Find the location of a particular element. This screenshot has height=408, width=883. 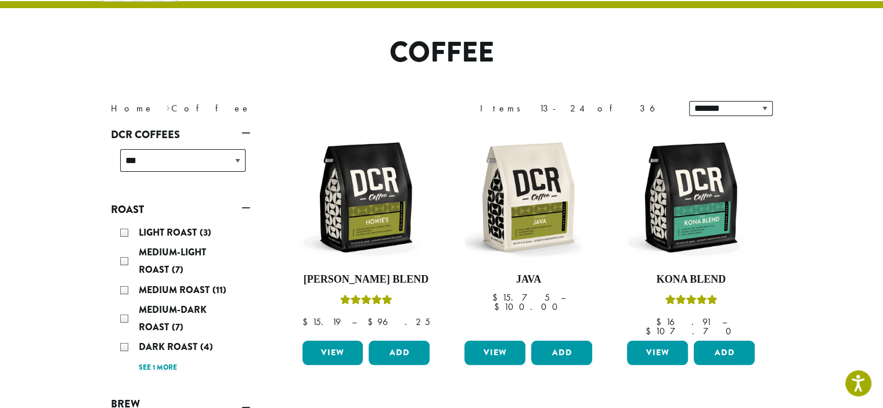

a: See 1 more is located at coordinates (158, 368).